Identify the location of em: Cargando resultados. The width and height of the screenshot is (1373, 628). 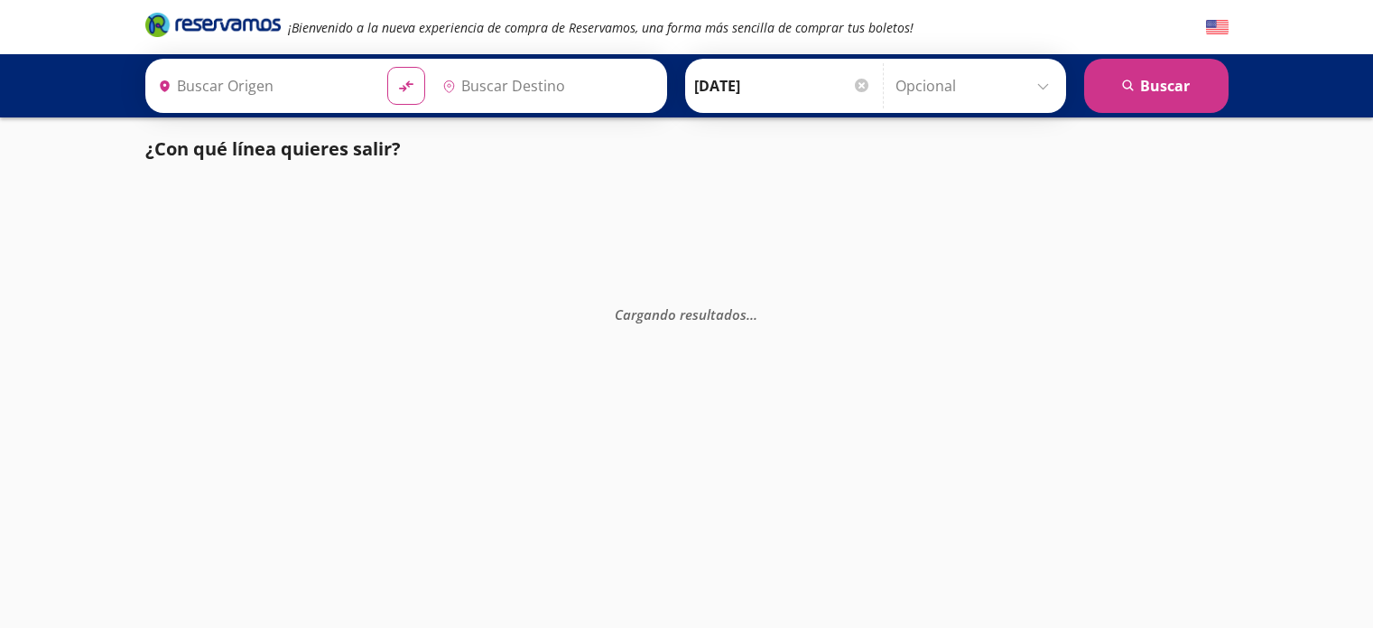
(686, 313).